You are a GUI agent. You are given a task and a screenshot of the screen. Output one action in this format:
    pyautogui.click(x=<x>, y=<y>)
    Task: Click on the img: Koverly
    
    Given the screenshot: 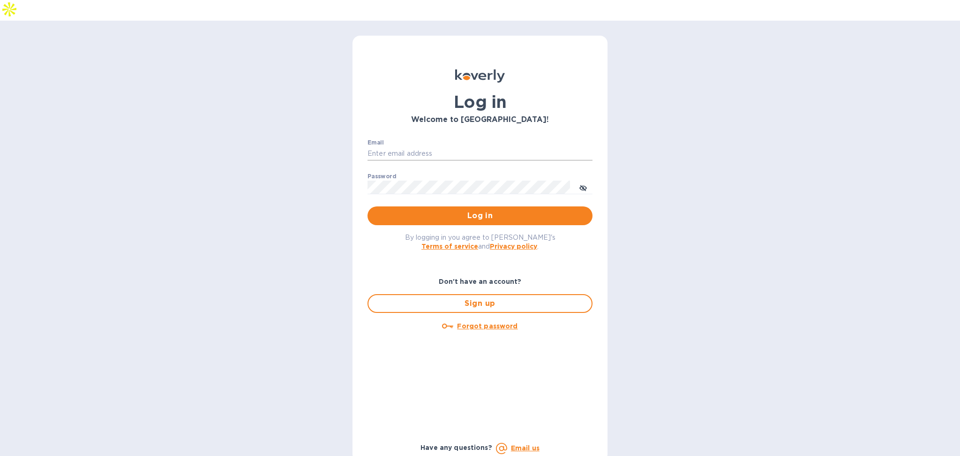 What is the action you would take?
    pyautogui.click(x=480, y=76)
    